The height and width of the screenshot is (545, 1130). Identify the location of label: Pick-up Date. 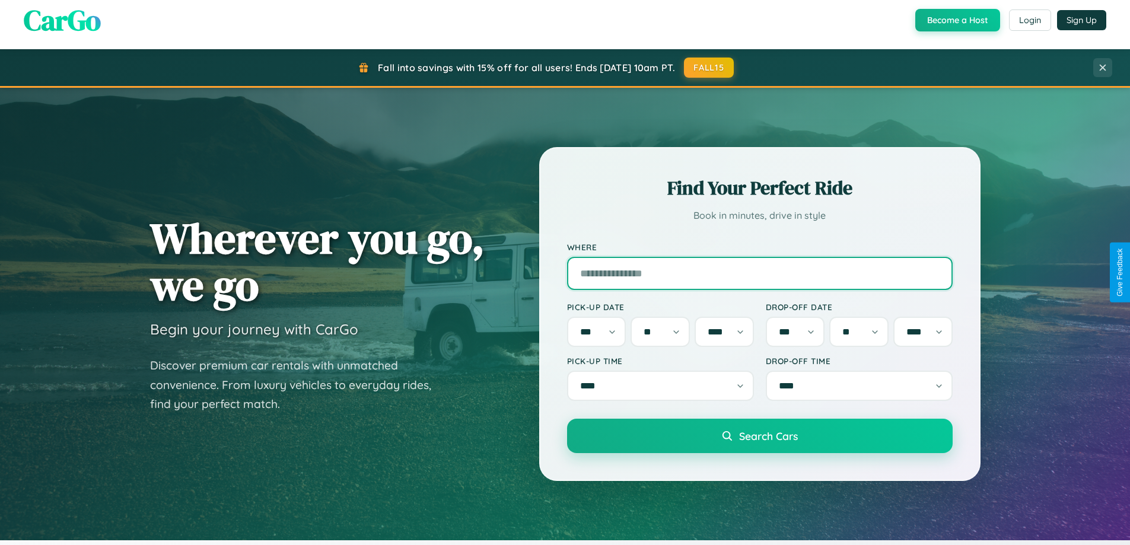
(660, 307).